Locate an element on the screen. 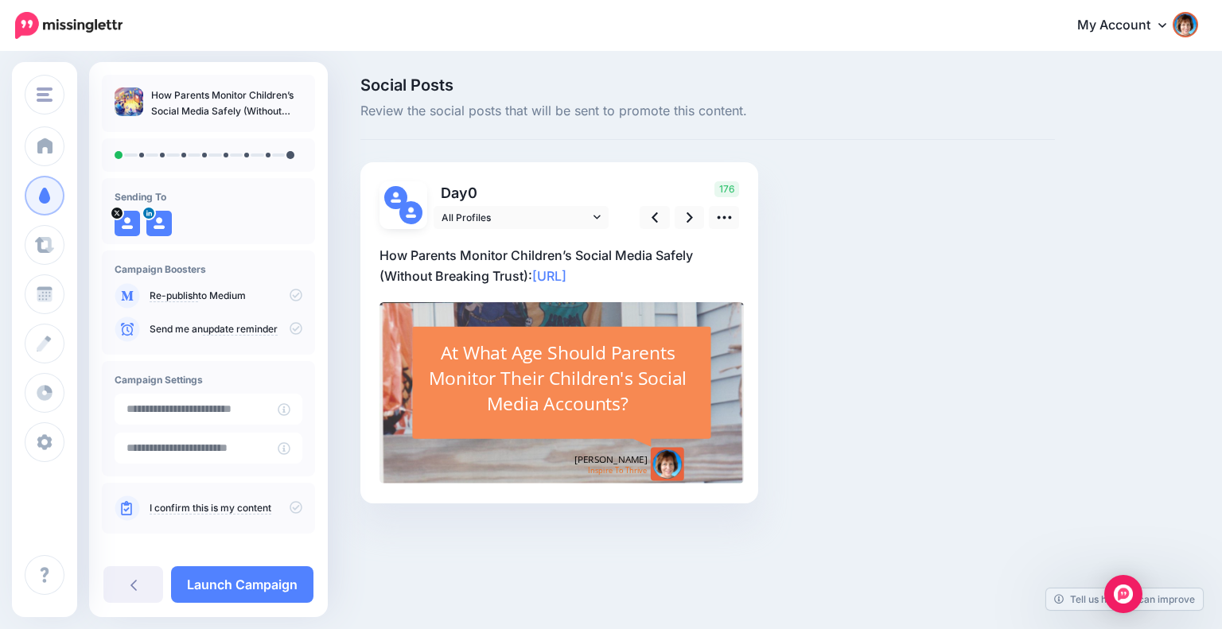 This screenshot has width=1222, height=629. h4: Campaign Boosters is located at coordinates (208, 269).